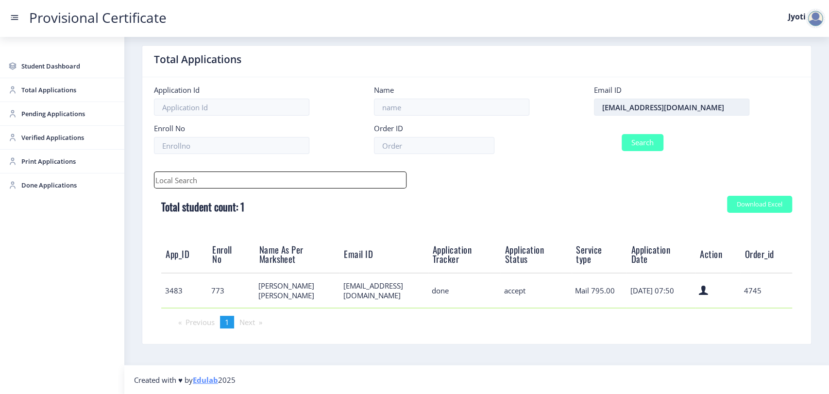  Describe the element at coordinates (536, 255) in the screenshot. I see `th: Application Status` at that location.